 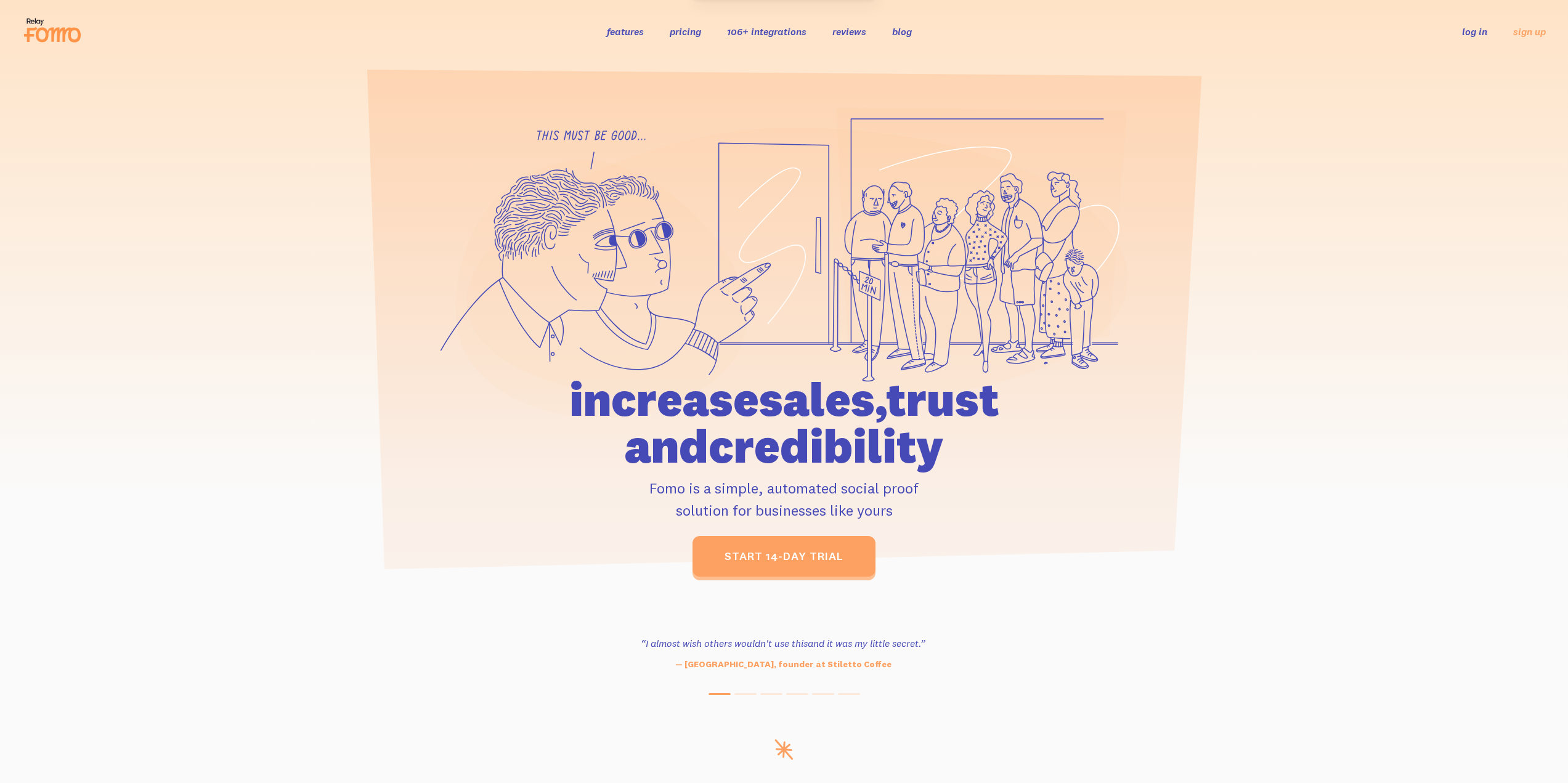 What do you see at coordinates (849, 31) in the screenshot?
I see `a: reviews` at bounding box center [849, 31].